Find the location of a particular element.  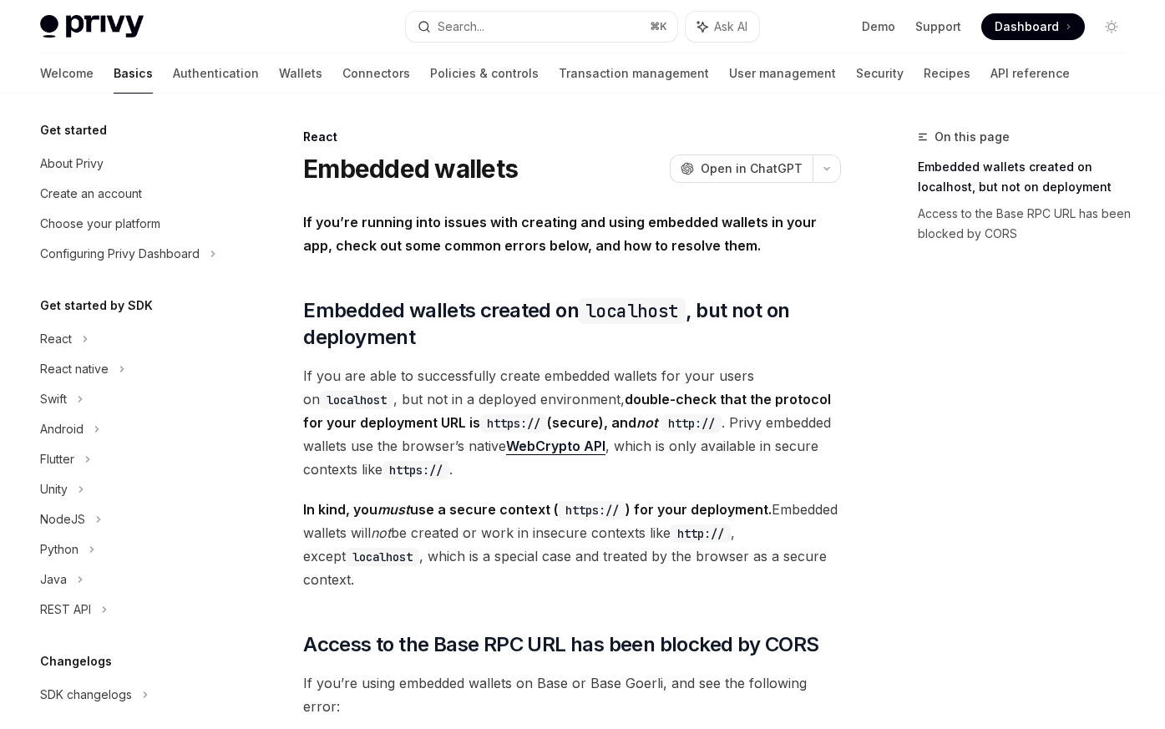

a: WebCrypto API is located at coordinates (555, 446).